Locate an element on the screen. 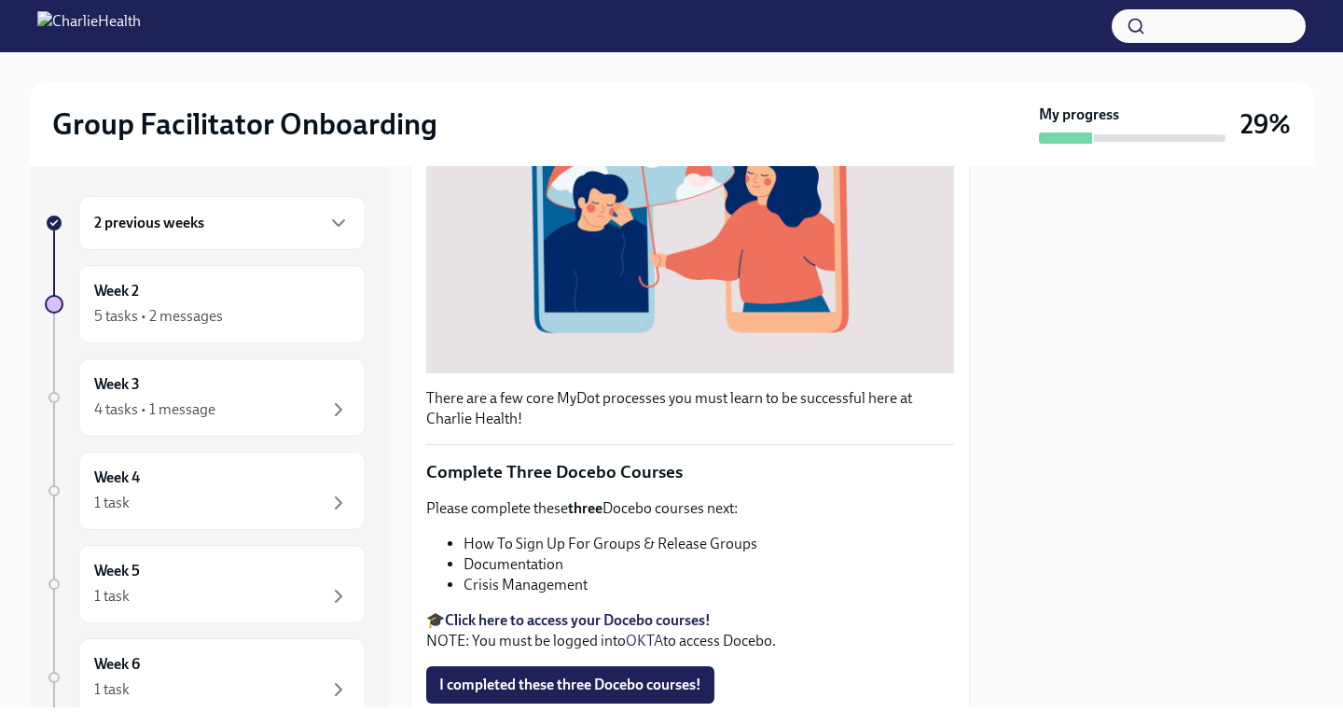 The image size is (1343, 726). a: Click here to access your Docebo courses! is located at coordinates (577, 619).